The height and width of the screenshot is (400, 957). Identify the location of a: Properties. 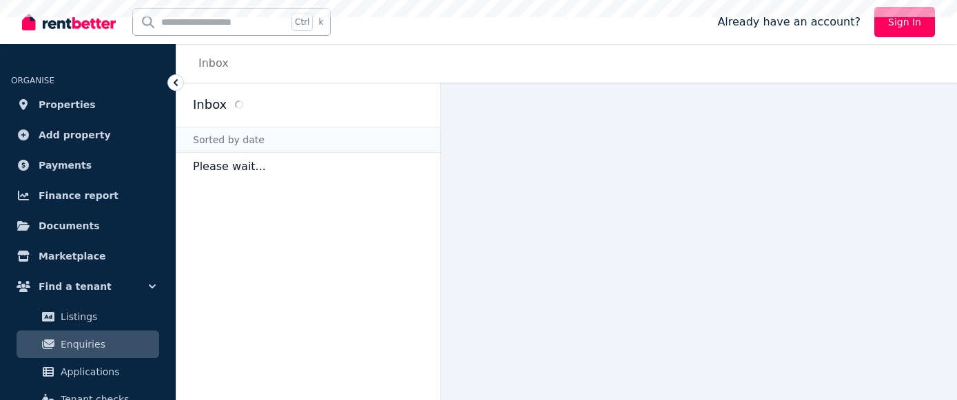
(87, 105).